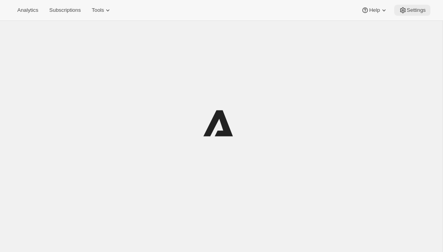 This screenshot has height=252, width=443. Describe the element at coordinates (374, 10) in the screenshot. I see `span: Help` at that location.